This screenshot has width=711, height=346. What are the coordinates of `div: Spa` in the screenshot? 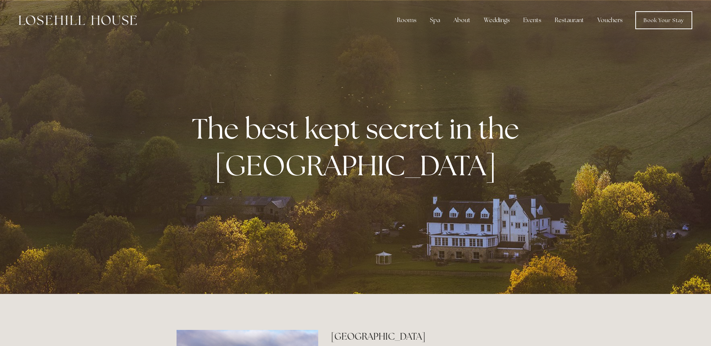 It's located at (435, 20).